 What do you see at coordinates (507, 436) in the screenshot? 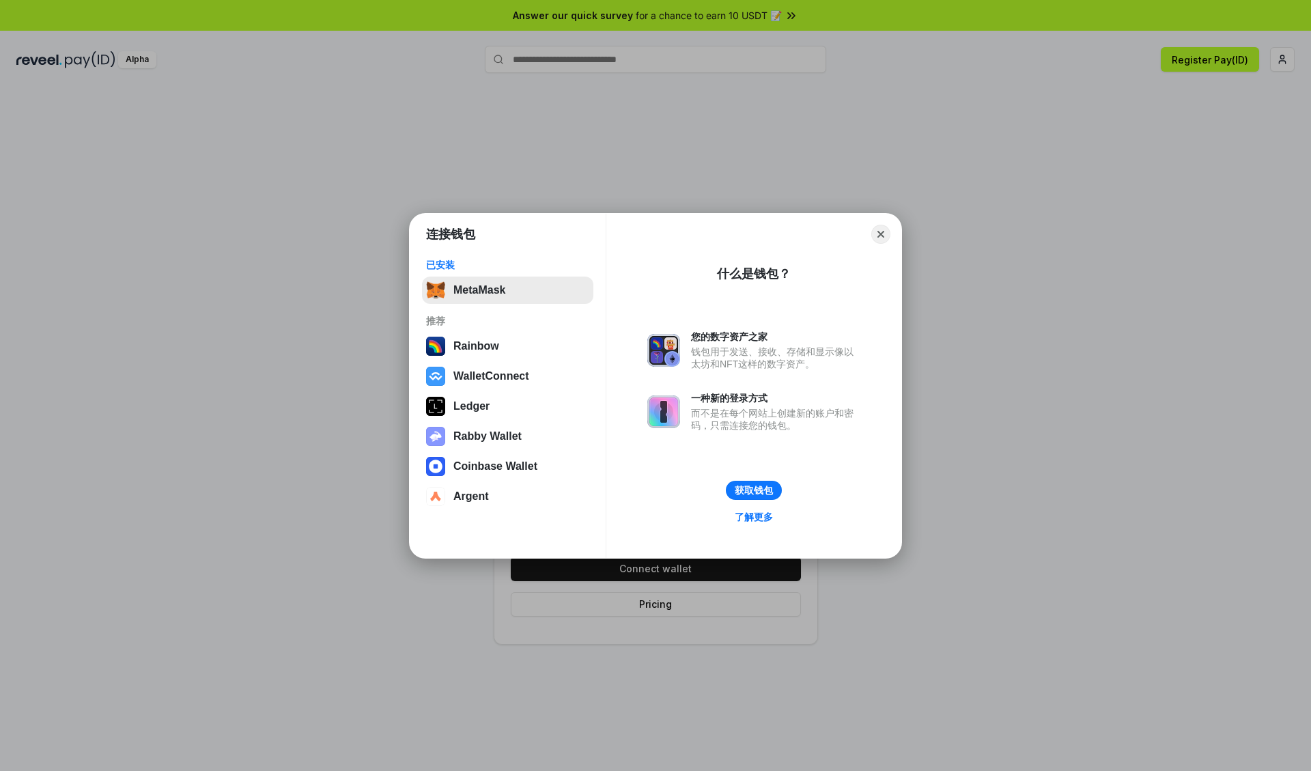
I see `button: Rabby Wallet` at bounding box center [507, 436].